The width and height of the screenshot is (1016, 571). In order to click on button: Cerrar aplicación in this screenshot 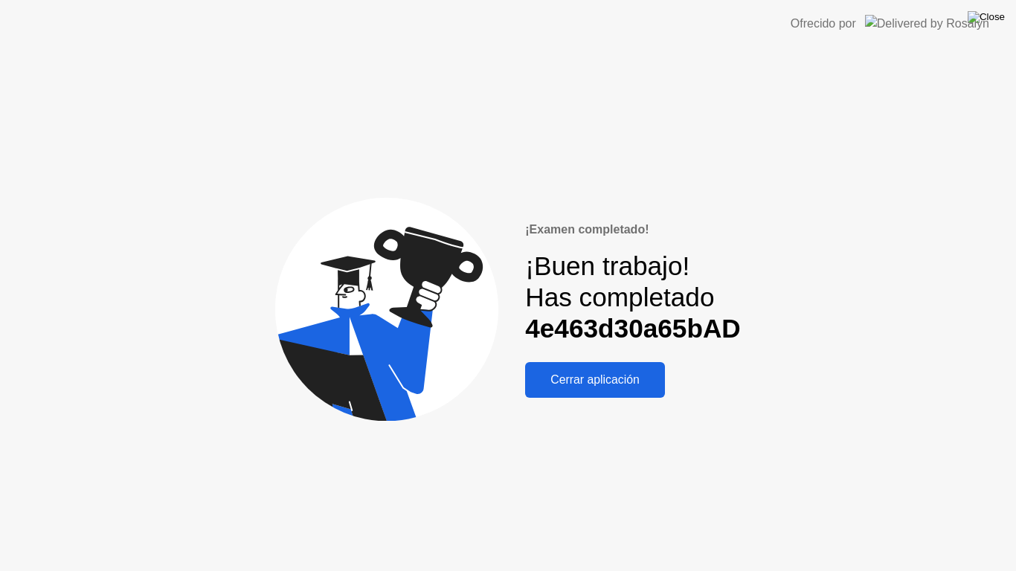, I will do `click(595, 380)`.